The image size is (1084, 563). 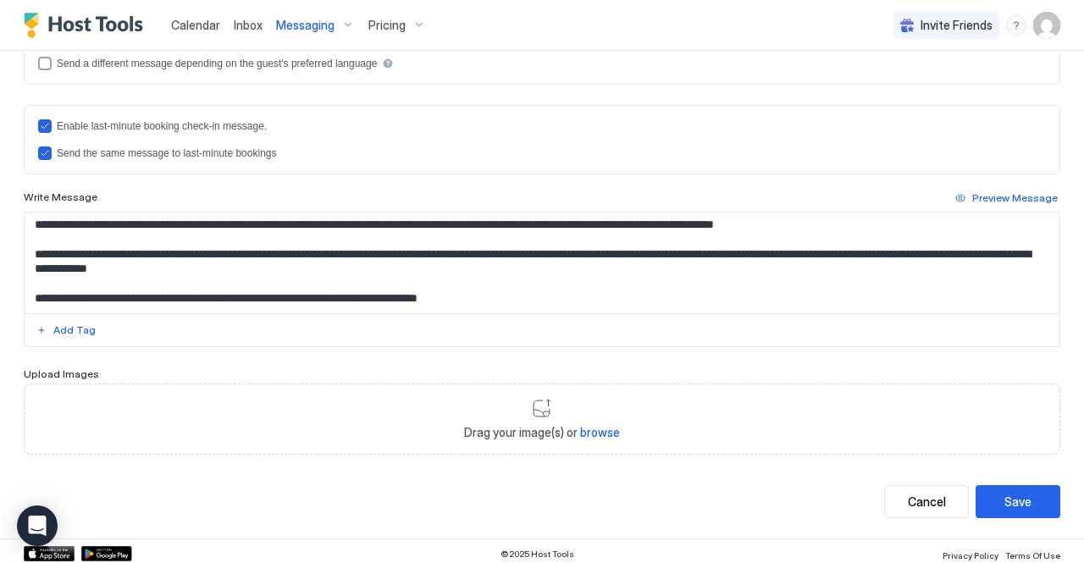 What do you see at coordinates (166, 153) in the screenshot?
I see `div: Send the same message to last-minute bookings` at bounding box center [166, 153].